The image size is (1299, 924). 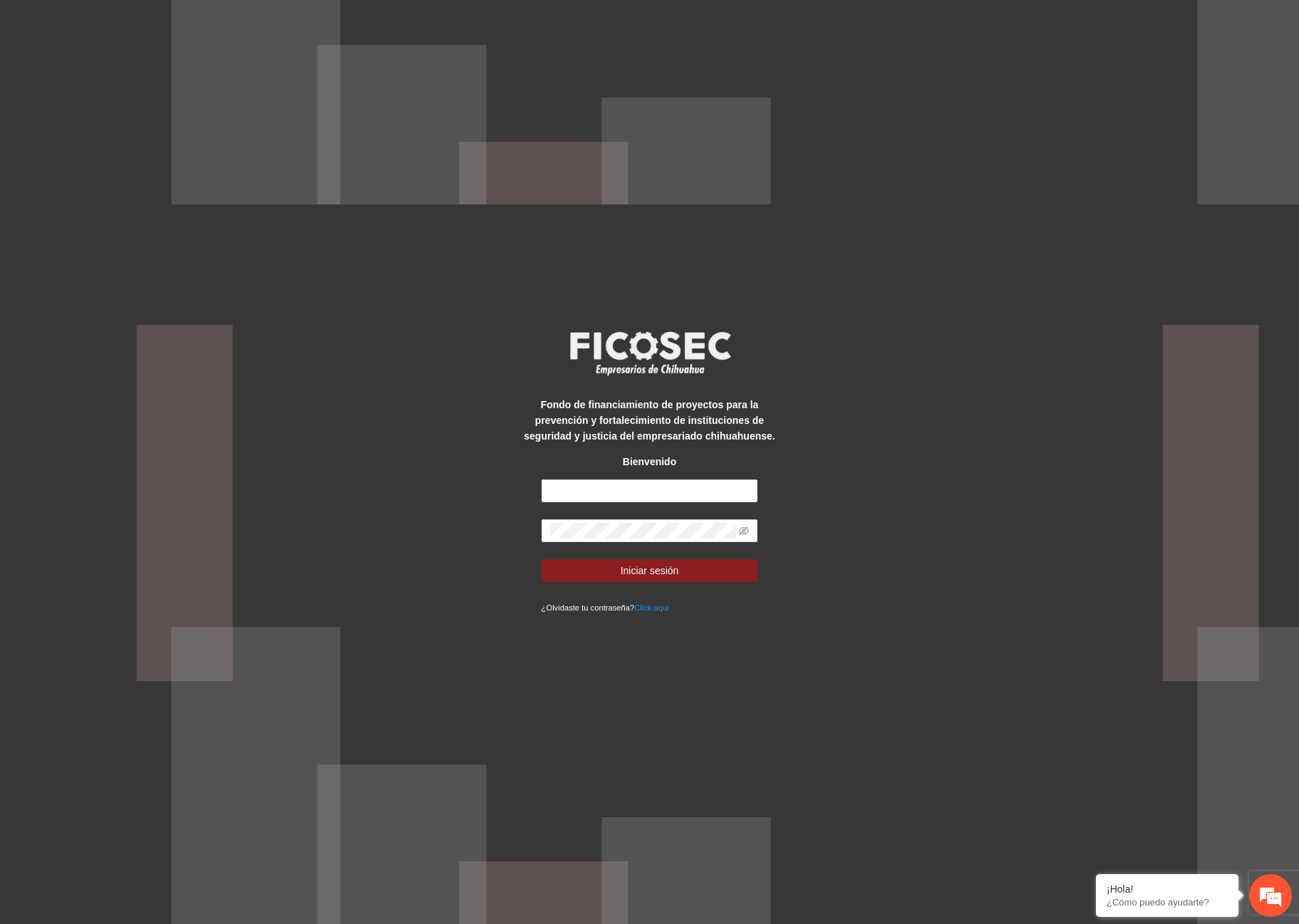 What do you see at coordinates (605, 608) in the screenshot?
I see `small: ¿Olvidaste tu contraseña?` at bounding box center [605, 608].